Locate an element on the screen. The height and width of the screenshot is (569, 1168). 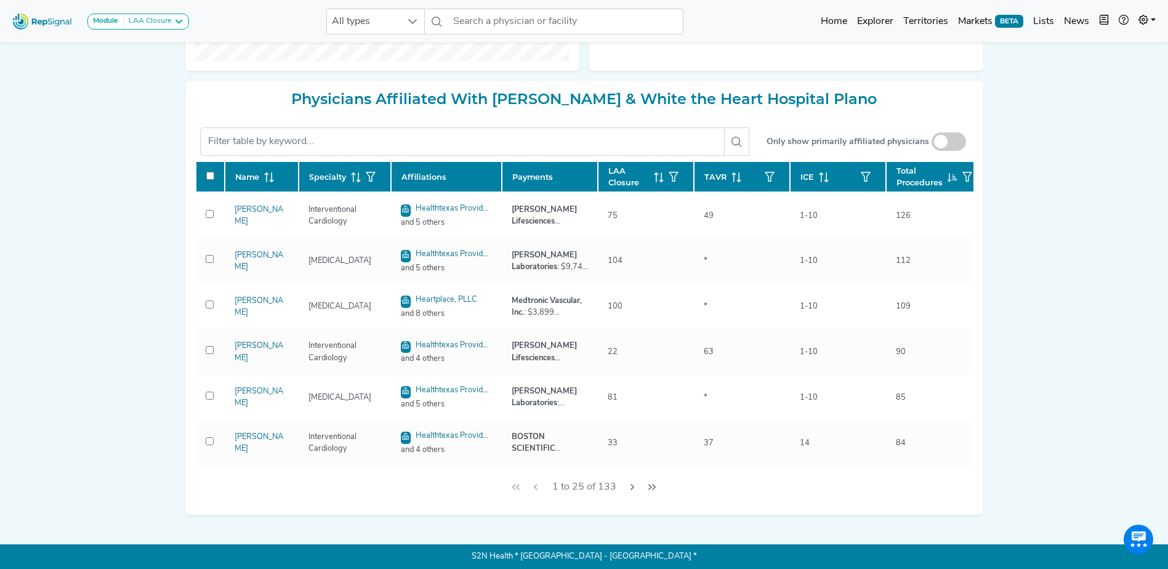
div: : $142,807 is located at coordinates (550, 216).